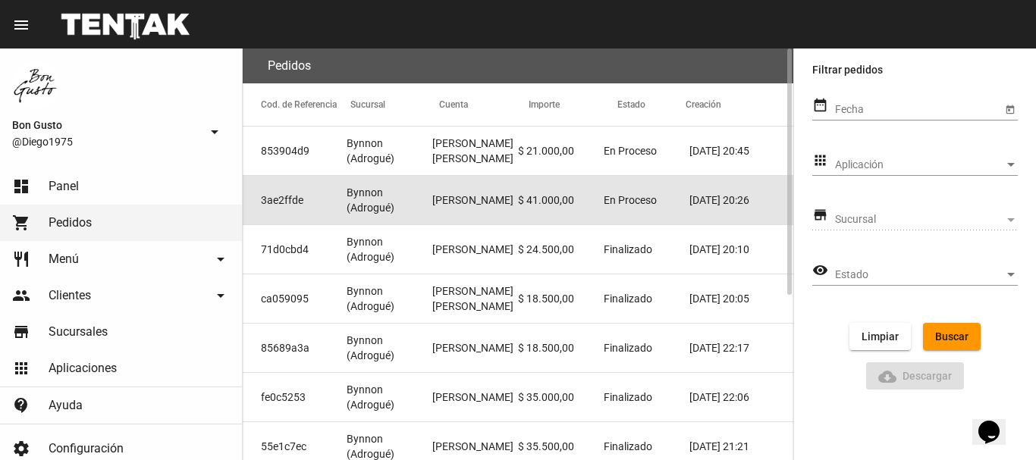 This screenshot has width=1036, height=460. I want to click on img: 8570adf9-ca52-4367-b116-ae09c64cf26e.jpg, so click(36, 85).